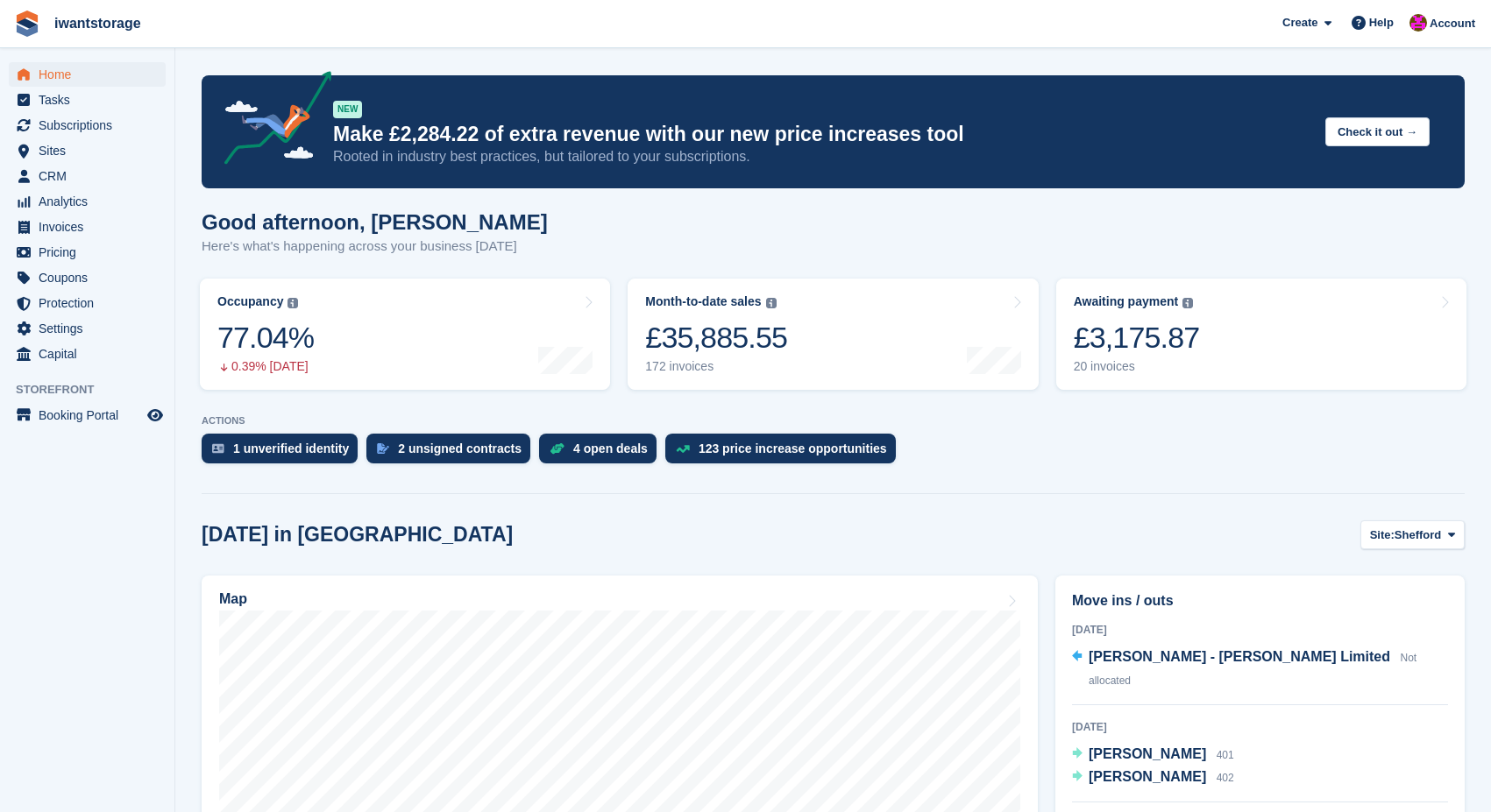 The height and width of the screenshot is (812, 1491). Describe the element at coordinates (91, 75) in the screenshot. I see `span: Home` at that location.